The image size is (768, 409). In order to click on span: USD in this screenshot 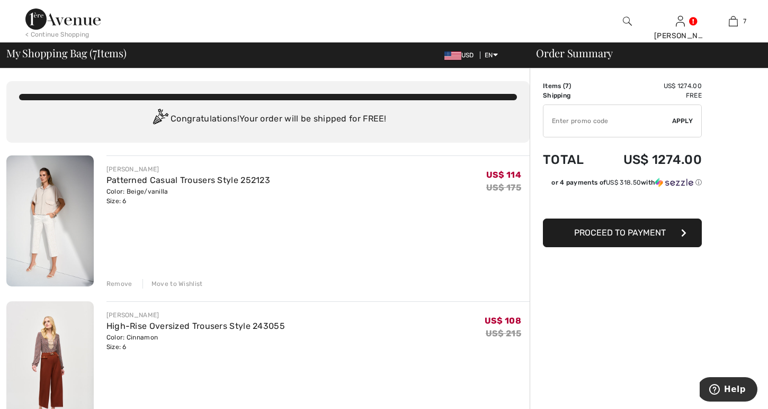, I will do `click(462, 55)`.